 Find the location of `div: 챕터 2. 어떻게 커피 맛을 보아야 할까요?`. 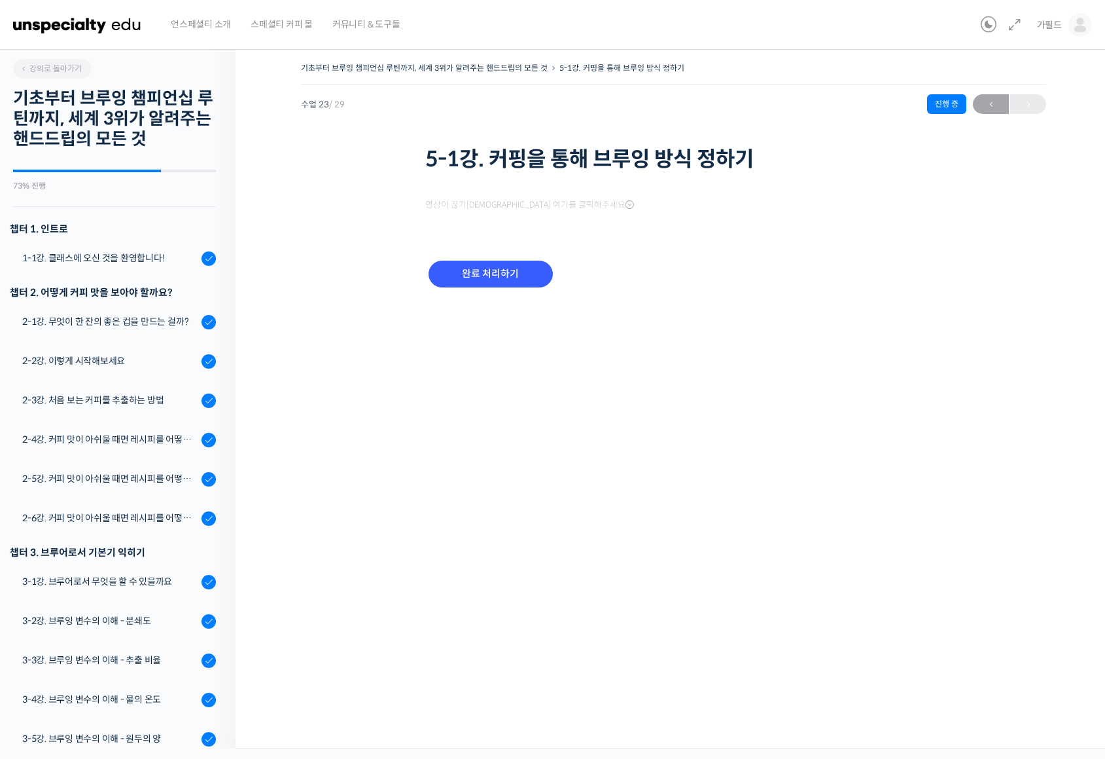

div: 챕터 2. 어떻게 커피 맛을 보아야 할까요? is located at coordinates (113, 292).